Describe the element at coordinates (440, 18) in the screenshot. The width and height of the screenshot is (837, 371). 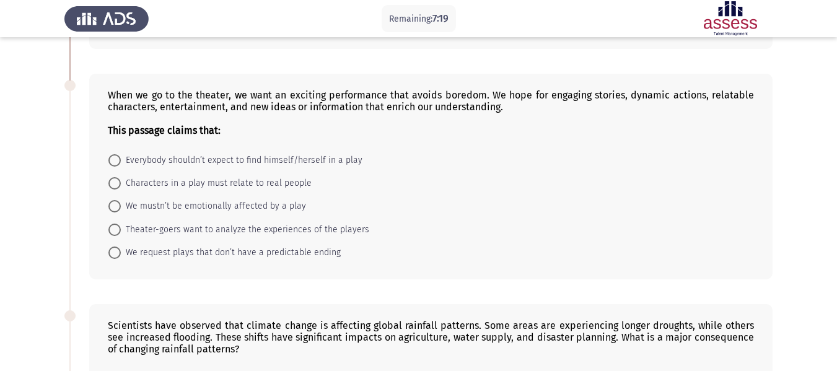
I see `span: 7:19` at that location.